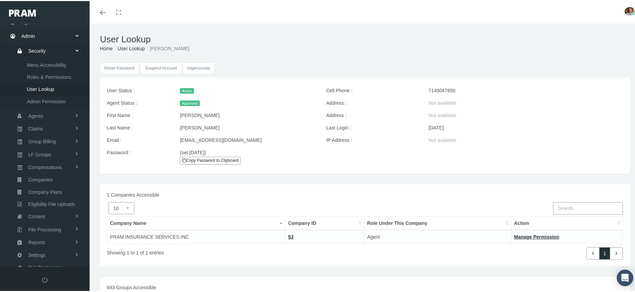 The image size is (635, 292). What do you see at coordinates (42, 141) in the screenshot?
I see `span: Group Billing` at bounding box center [42, 141].